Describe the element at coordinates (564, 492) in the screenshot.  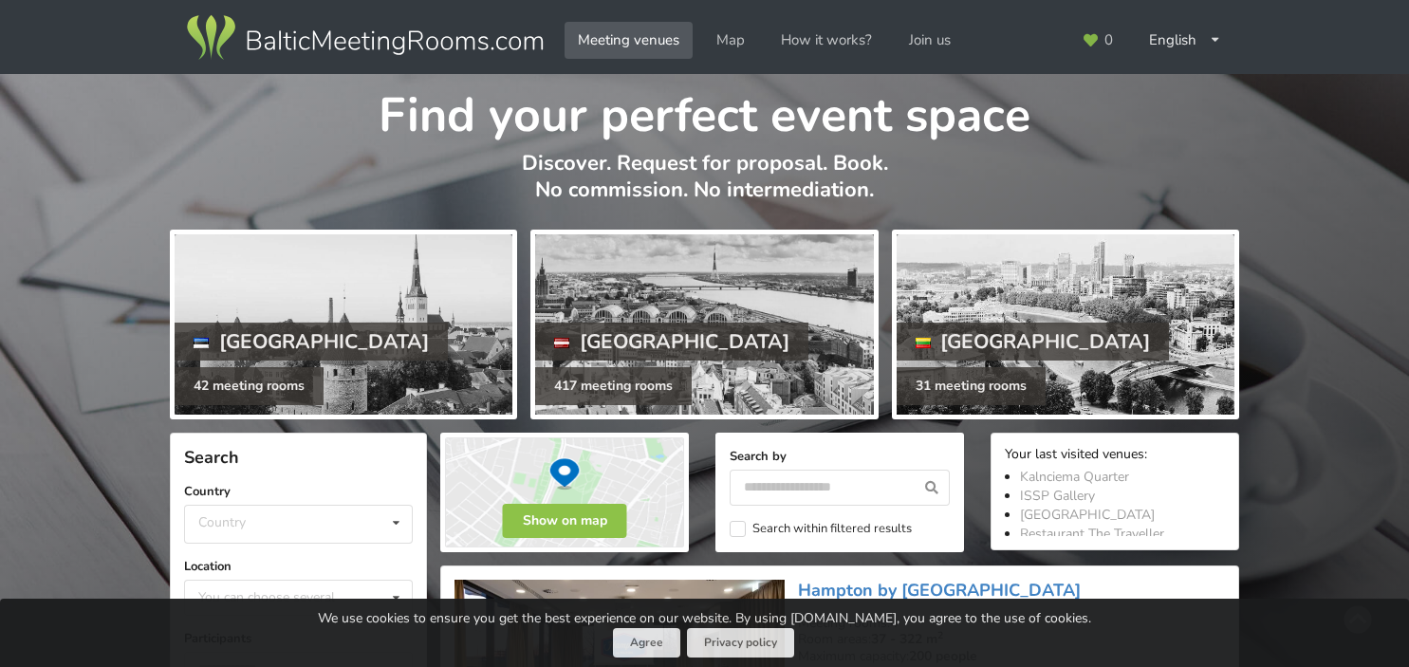
I see `img: Show on map` at that location.